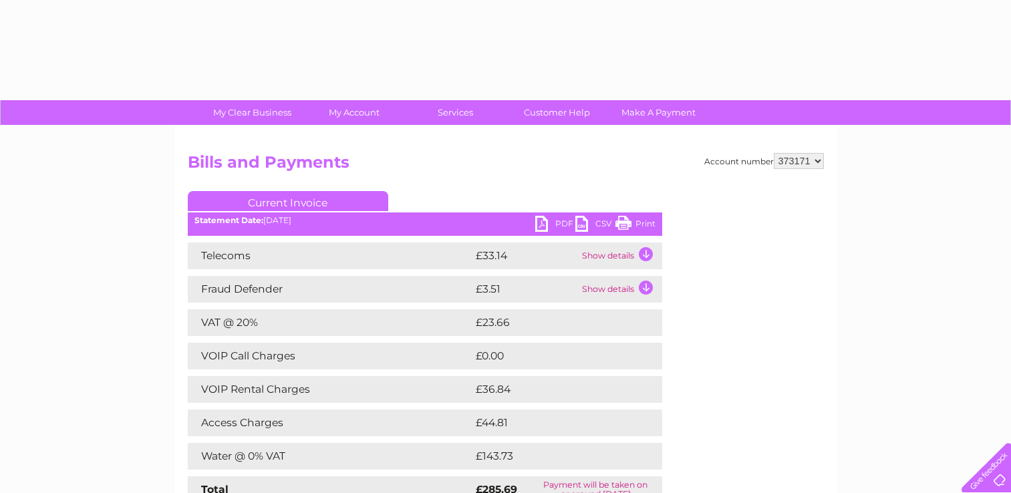  What do you see at coordinates (658, 112) in the screenshot?
I see `a: Make A Payment` at bounding box center [658, 112].